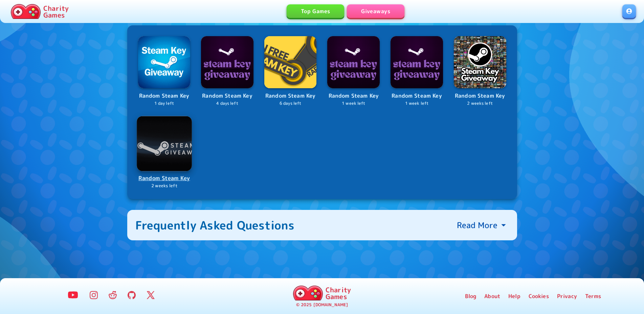  What do you see at coordinates (215, 225) in the screenshot?
I see `div: Frequently Asked Questions` at bounding box center [215, 225].